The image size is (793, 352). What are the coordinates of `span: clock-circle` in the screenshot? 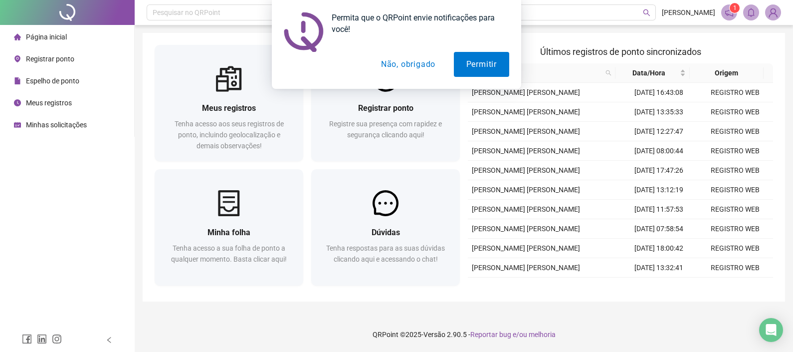 It's located at (17, 103).